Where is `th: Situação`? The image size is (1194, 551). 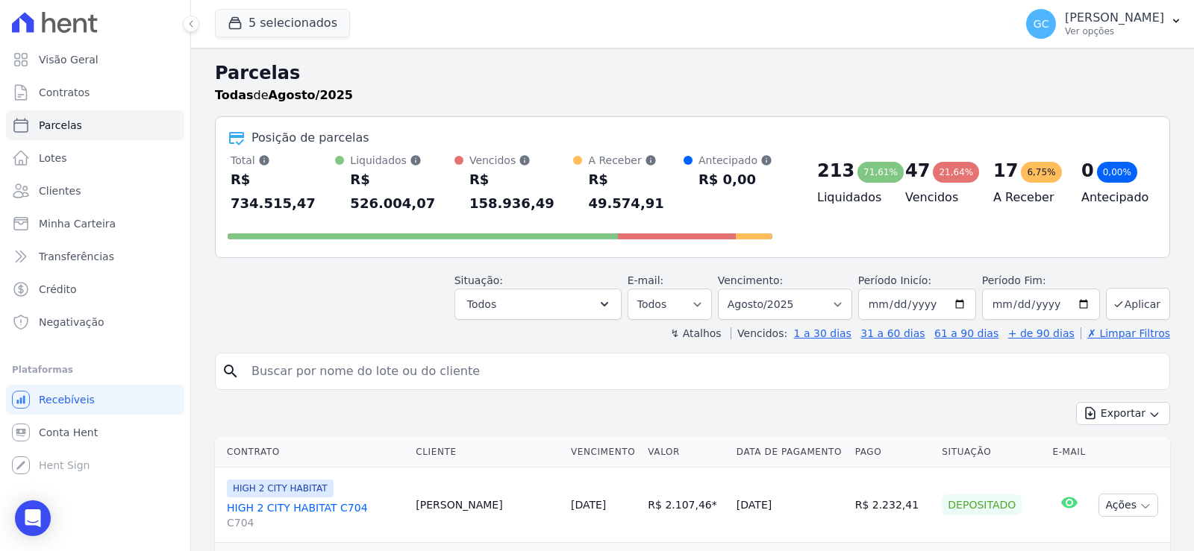
th: Situação is located at coordinates (991, 452).